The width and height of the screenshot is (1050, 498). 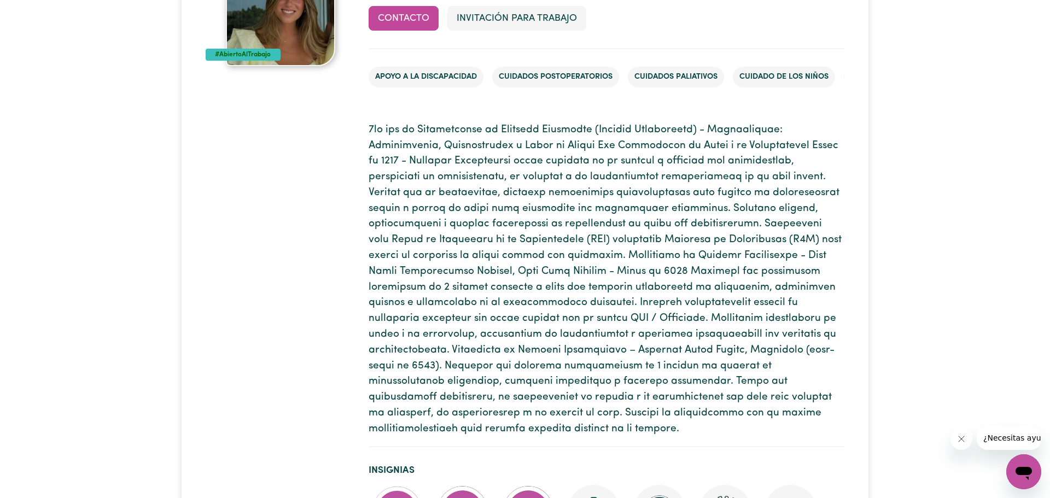 I want to click on button: Invitación para trabajo, so click(x=517, y=18).